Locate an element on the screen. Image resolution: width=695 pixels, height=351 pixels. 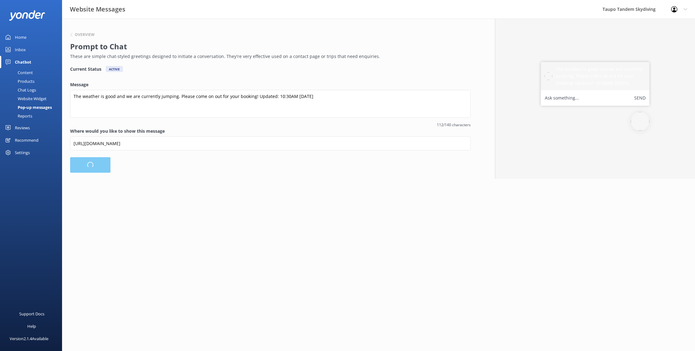
div: Home is located at coordinates (20, 37).